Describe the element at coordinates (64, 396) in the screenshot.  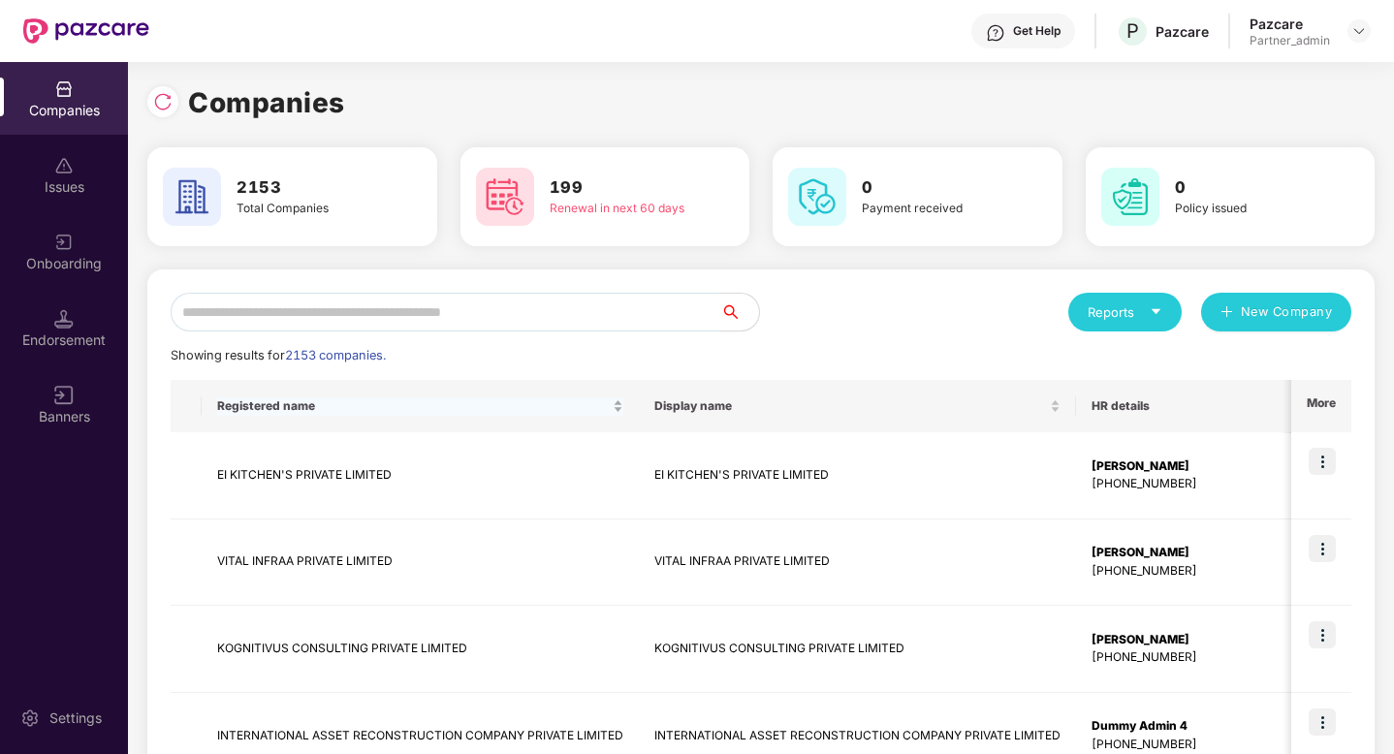
I see `img: svg+xml;base64,PHN2ZyB3aWR0aD0iMTYiIGhlaWdodD0iMTYiIHZpZXdCb3g9IjAgMCAxNiAxNiIgZmlsbD0ibm9uZSIgeG...` at that location.